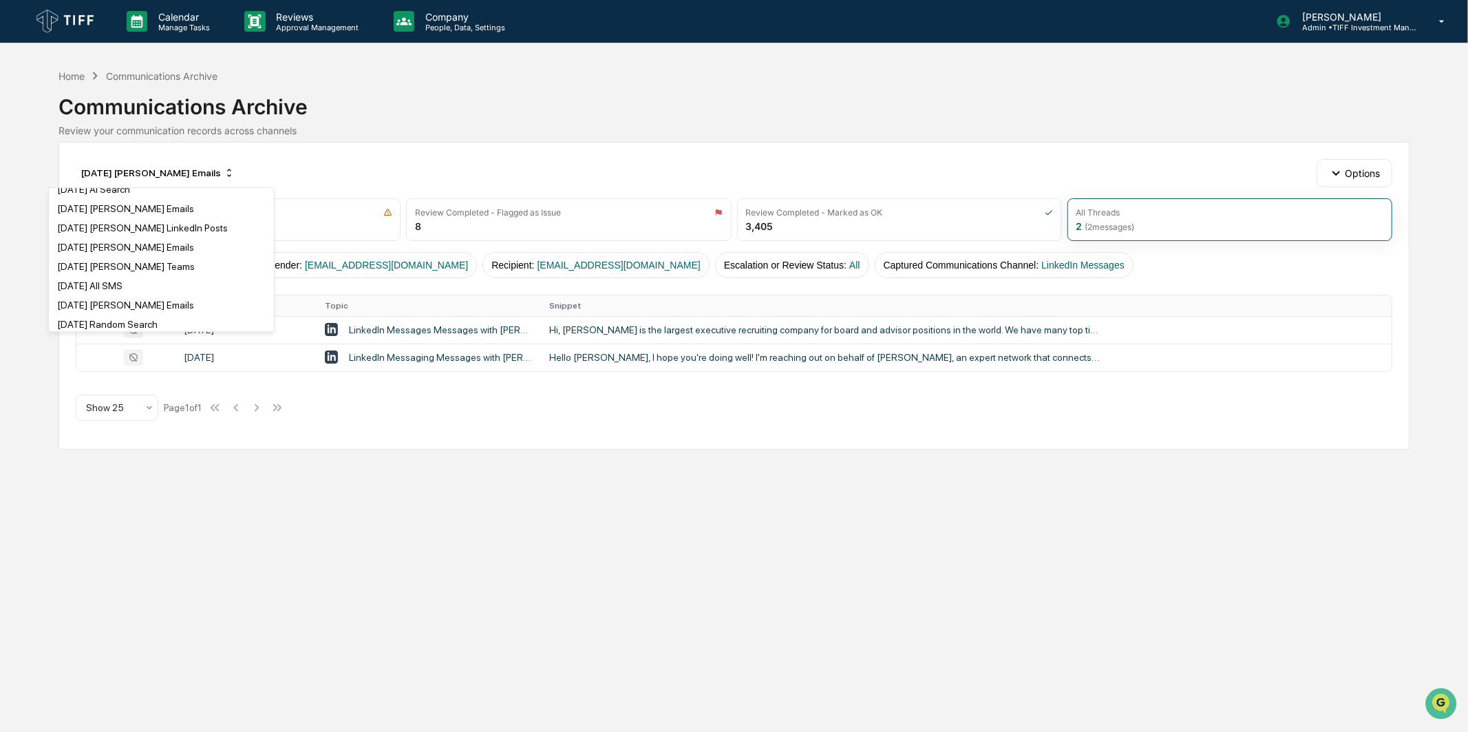 The image size is (1468, 732). I want to click on p: Admin • TIFF Investment Management, so click(1355, 28).